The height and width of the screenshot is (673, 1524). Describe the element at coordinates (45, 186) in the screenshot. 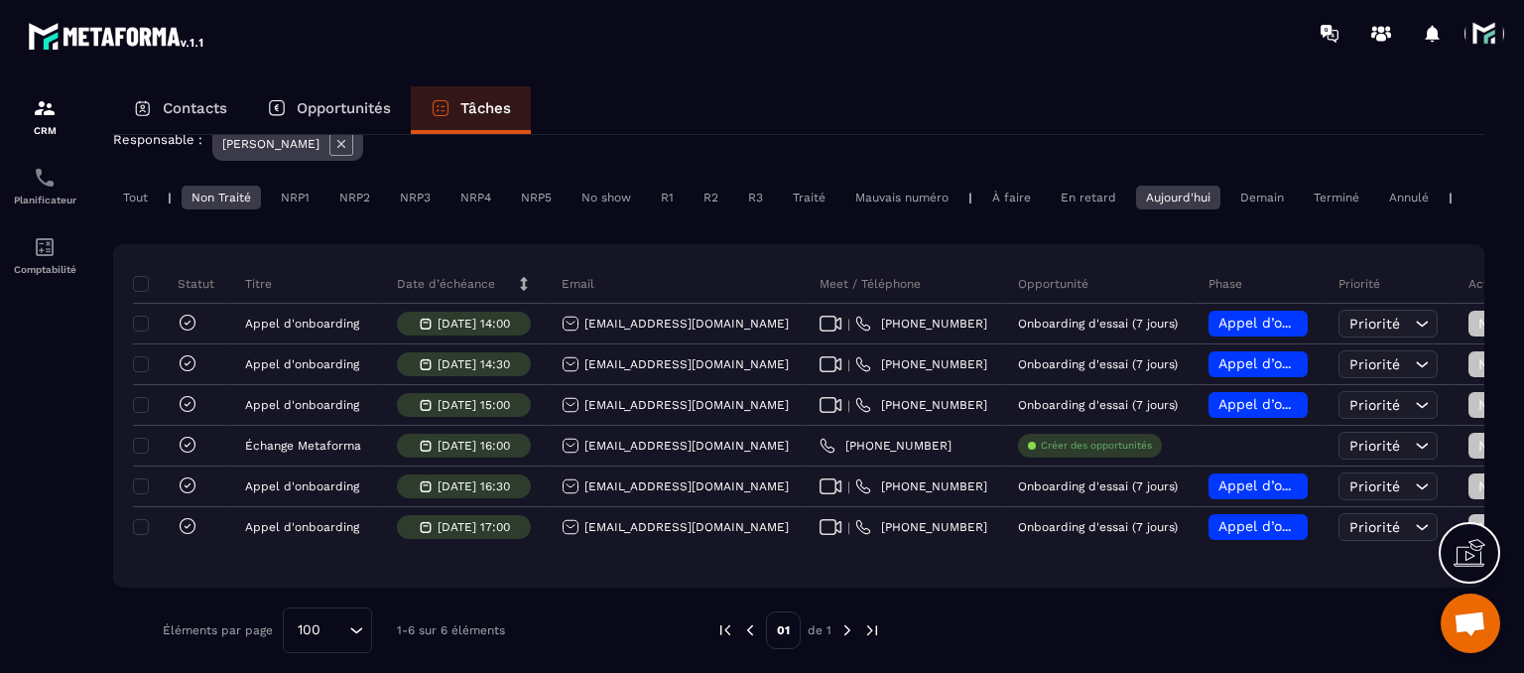

I see `a: schedulerschedulerPlanificateur` at that location.